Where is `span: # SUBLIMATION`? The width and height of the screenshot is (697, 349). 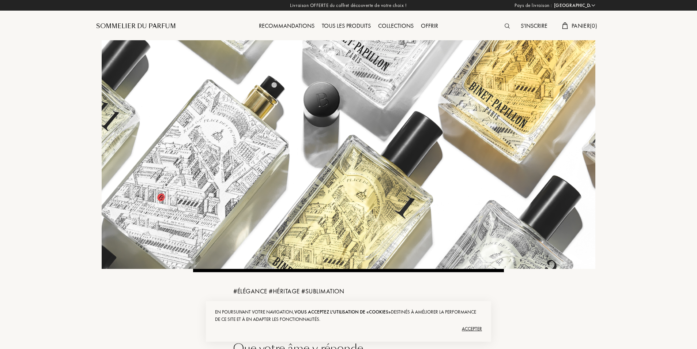 span: # SUBLIMATION is located at coordinates (322, 291).